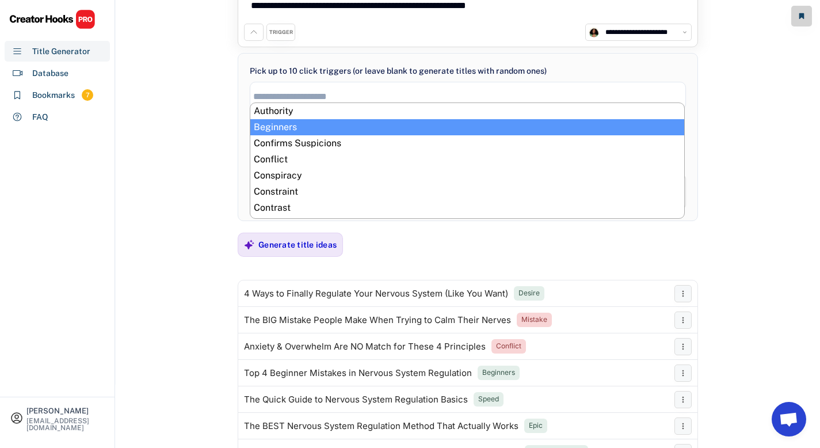 This screenshot has height=448, width=820. I want to click on div: Anxiety & Overwhelm Are NO Match for These 4 Principles, so click(365, 347).